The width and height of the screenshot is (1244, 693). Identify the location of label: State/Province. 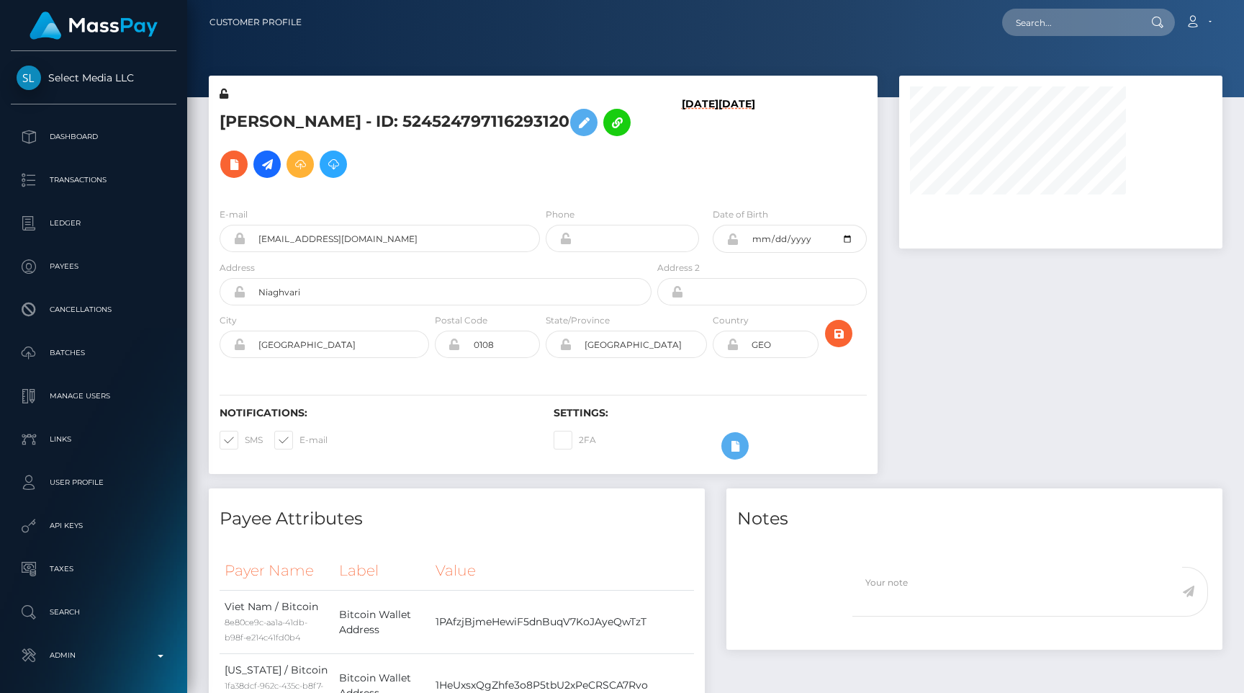
(577, 320).